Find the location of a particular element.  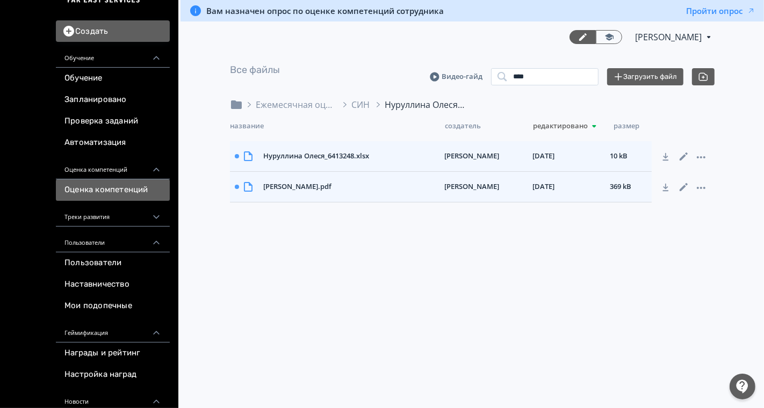

a: Настройка наград is located at coordinates (113, 375).